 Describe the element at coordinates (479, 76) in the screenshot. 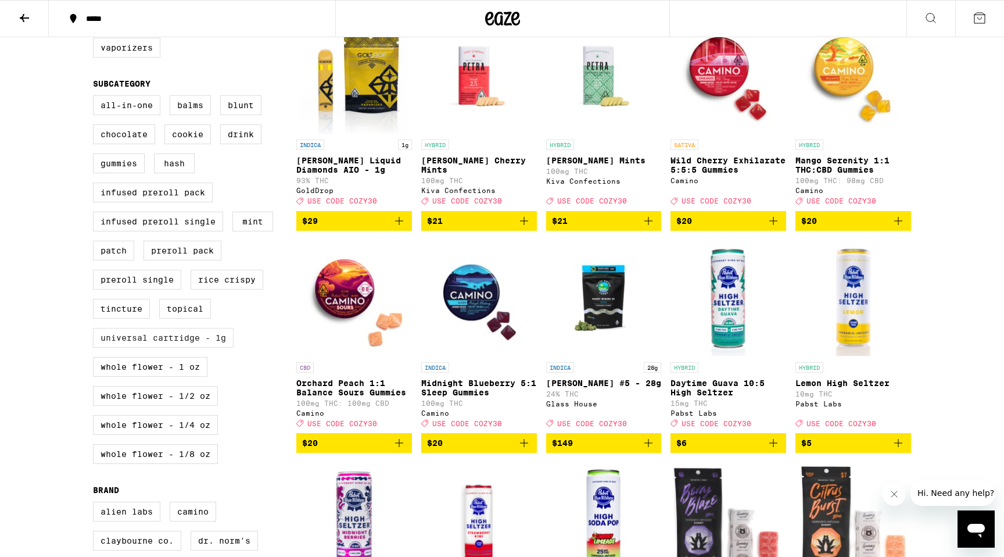

I see `img: Kiva Confections - Petra Tart Cherry Mints` at that location.